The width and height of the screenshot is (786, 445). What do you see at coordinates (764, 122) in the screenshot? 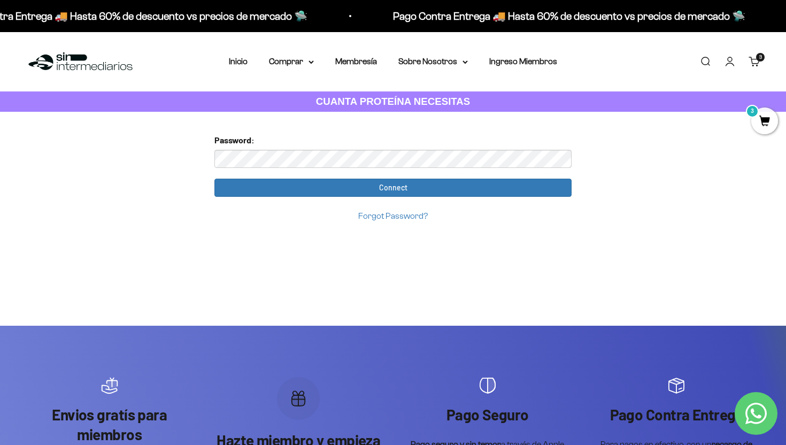
I see `a: 3` at bounding box center [764, 122].